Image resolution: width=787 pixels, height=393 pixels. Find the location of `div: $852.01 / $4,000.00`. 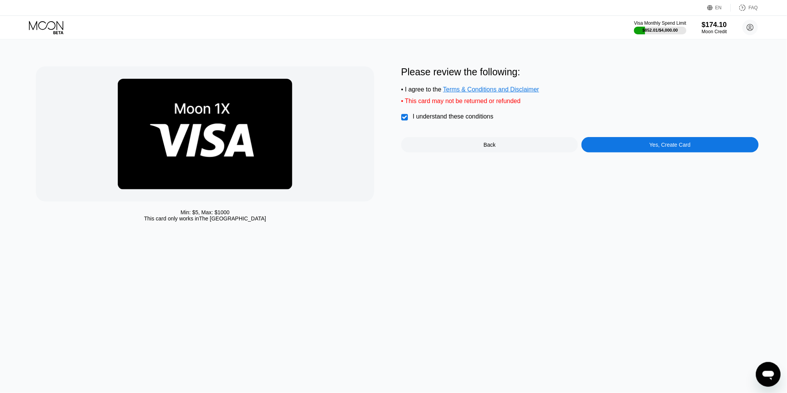

div: $852.01 / $4,000.00 is located at coordinates (660, 30).